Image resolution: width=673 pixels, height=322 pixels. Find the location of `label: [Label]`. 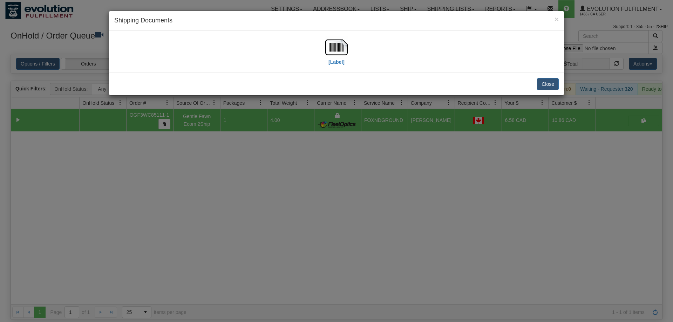

label: [Label] is located at coordinates (337, 62).